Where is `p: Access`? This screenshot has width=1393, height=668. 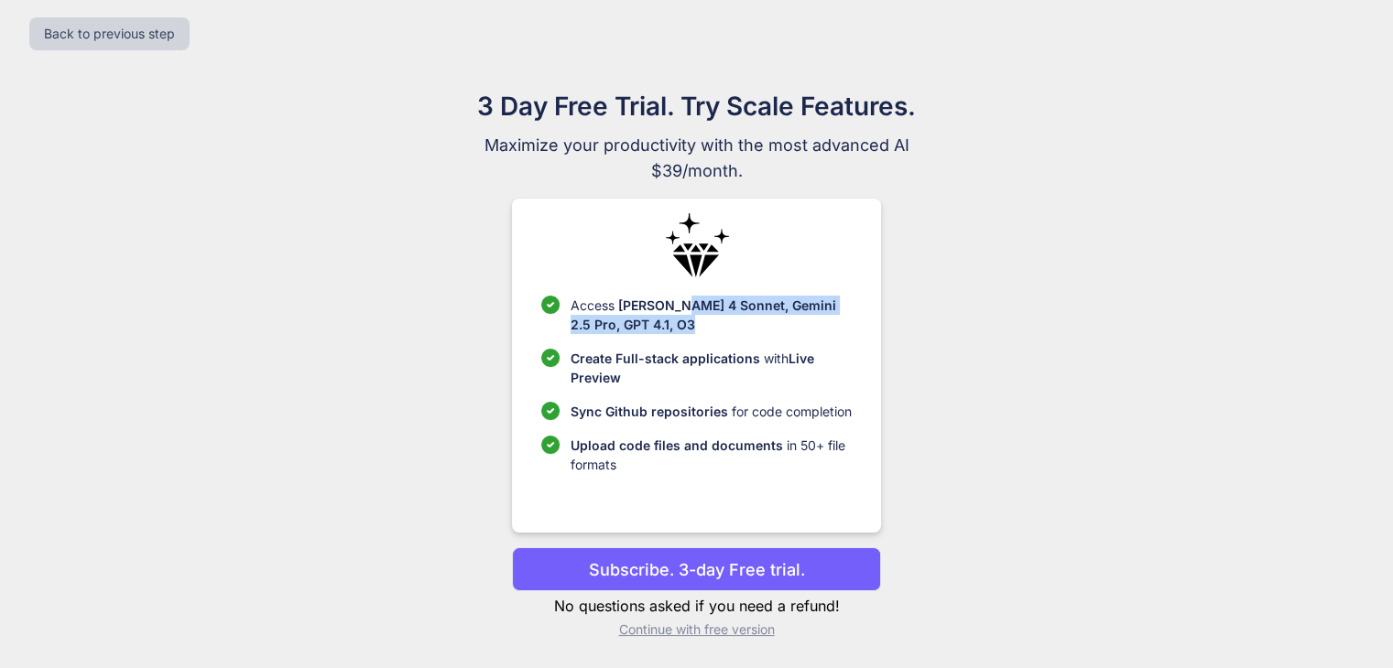
p: Access is located at coordinates (711, 315).